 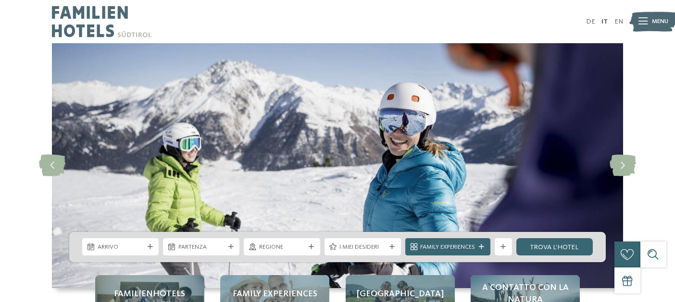 What do you see at coordinates (337, 166) in the screenshot?
I see `img: Hotel sulle piste da sci per bambini: divertimento senza confini` at bounding box center [337, 166].